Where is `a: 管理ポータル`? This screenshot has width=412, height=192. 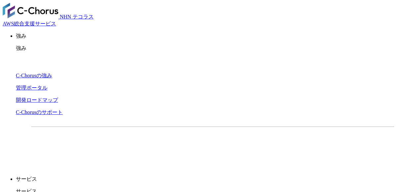 a: 管理ポータル is located at coordinates (32, 87).